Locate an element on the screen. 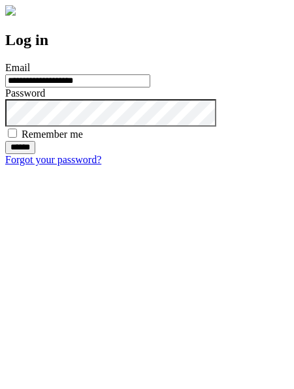 The image size is (294, 389). label: Email is located at coordinates (18, 67).